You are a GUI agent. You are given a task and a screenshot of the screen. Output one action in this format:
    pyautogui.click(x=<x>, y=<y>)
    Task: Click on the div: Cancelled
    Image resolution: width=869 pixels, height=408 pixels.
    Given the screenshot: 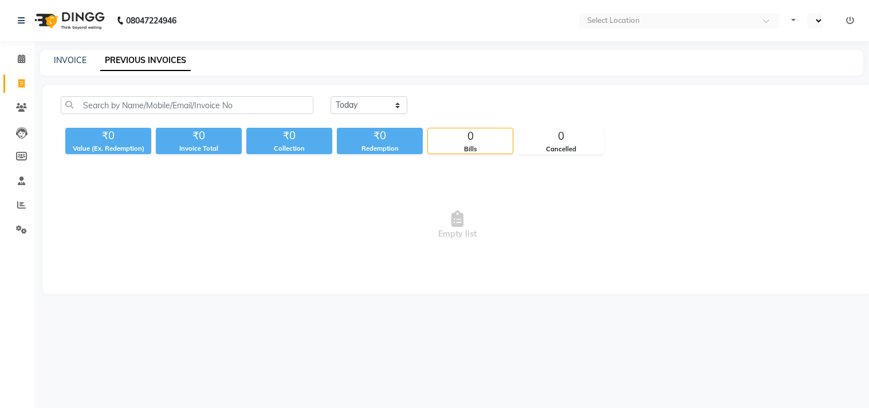 What is the action you would take?
    pyautogui.click(x=561, y=149)
    